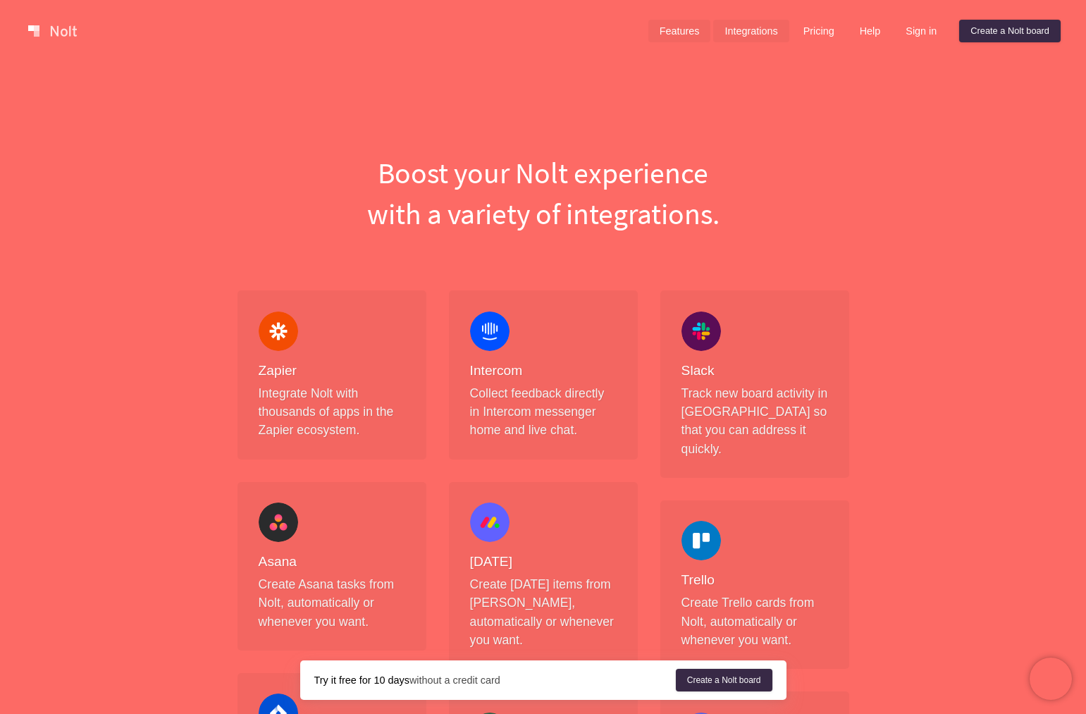  What do you see at coordinates (543, 411) in the screenshot?
I see `p: Collect feedback directly in Intercom messenger home and live chat.` at bounding box center [543, 411].